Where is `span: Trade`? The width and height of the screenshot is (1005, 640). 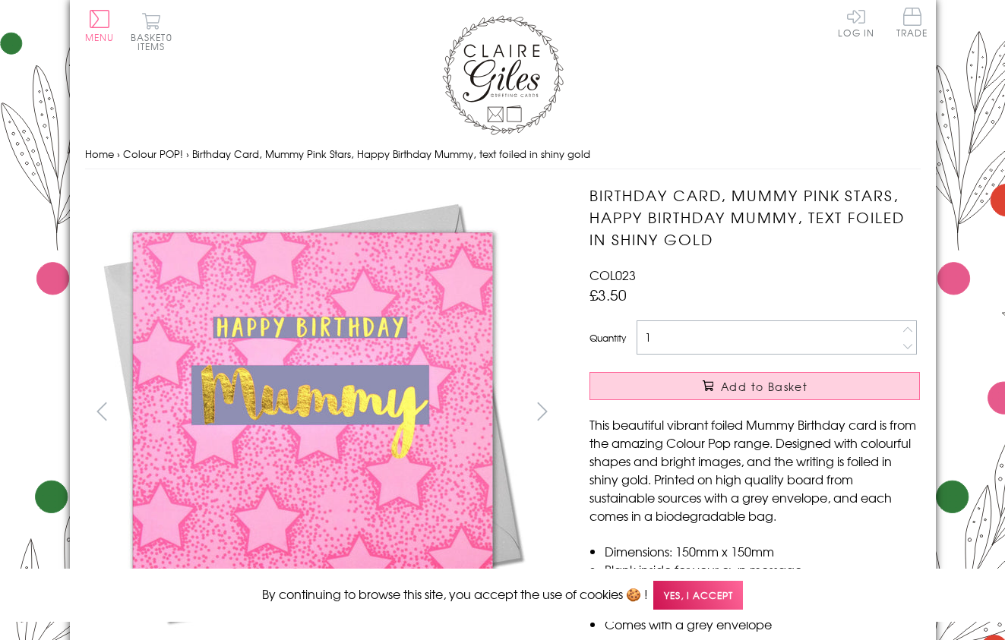 span: Trade is located at coordinates (912, 22).